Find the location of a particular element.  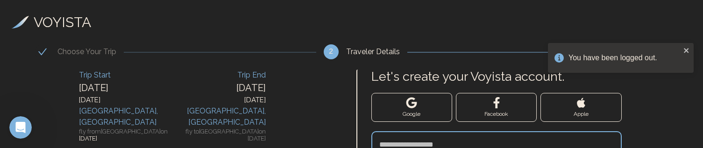

span: Facebook is located at coordinates (496, 114).